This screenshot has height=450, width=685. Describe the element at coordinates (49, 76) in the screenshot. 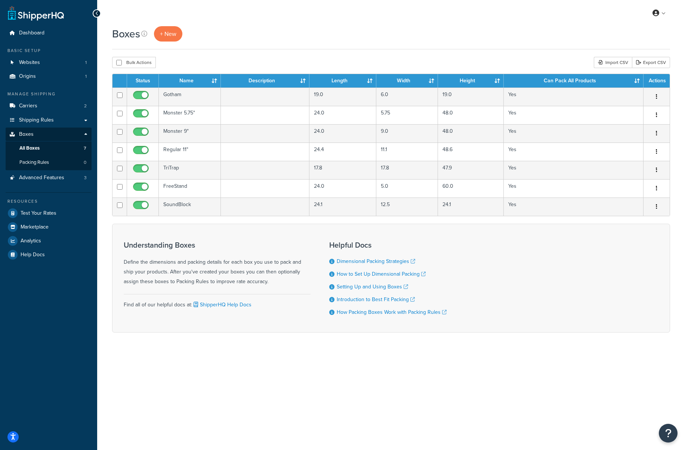

I see `li: Origins` at that location.